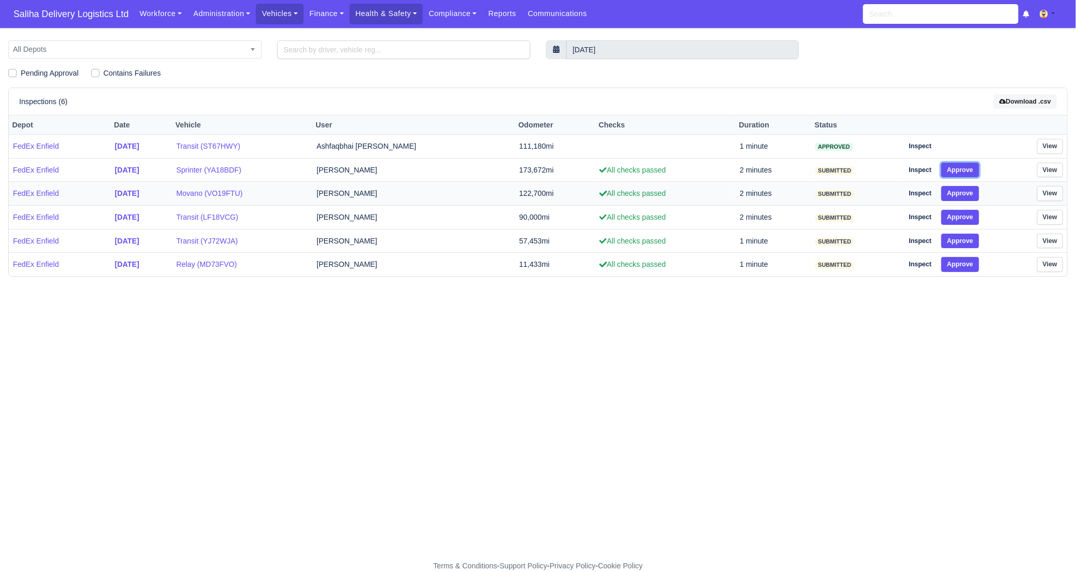 This screenshot has width=1076, height=572. I want to click on a: Relay (MD73FVO), so click(242, 264).